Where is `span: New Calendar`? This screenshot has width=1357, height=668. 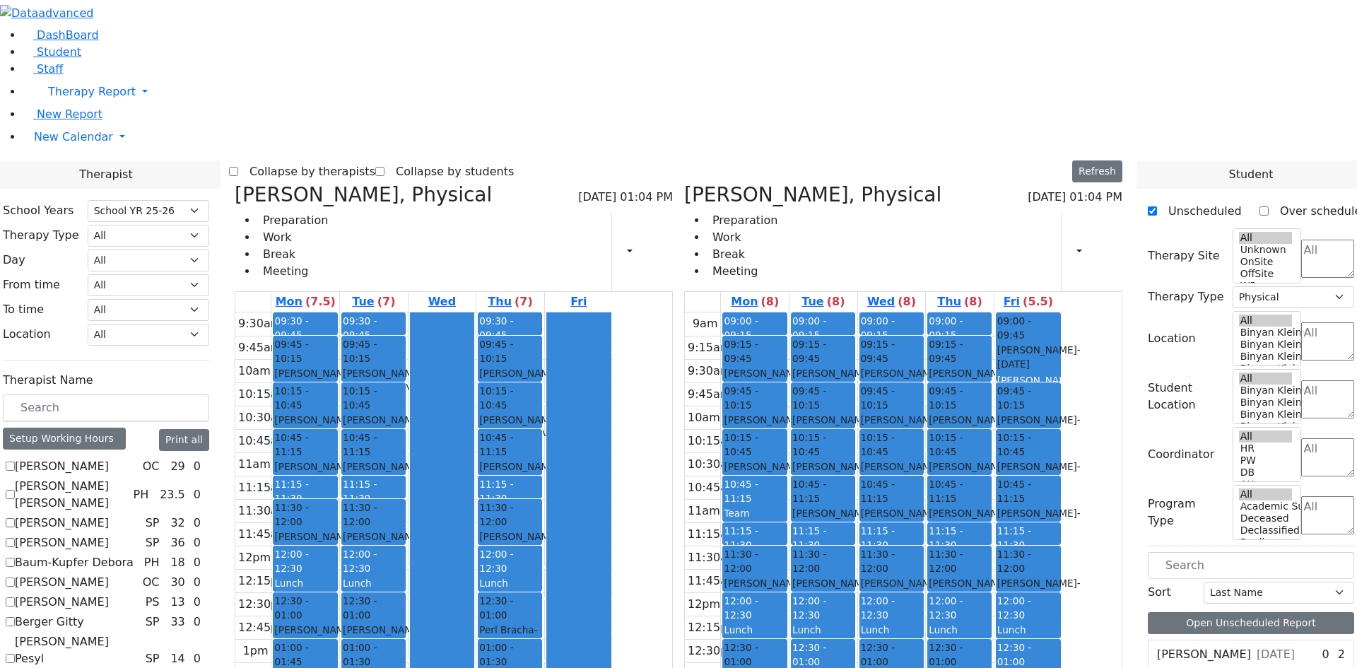 span: New Calendar is located at coordinates (73, 136).